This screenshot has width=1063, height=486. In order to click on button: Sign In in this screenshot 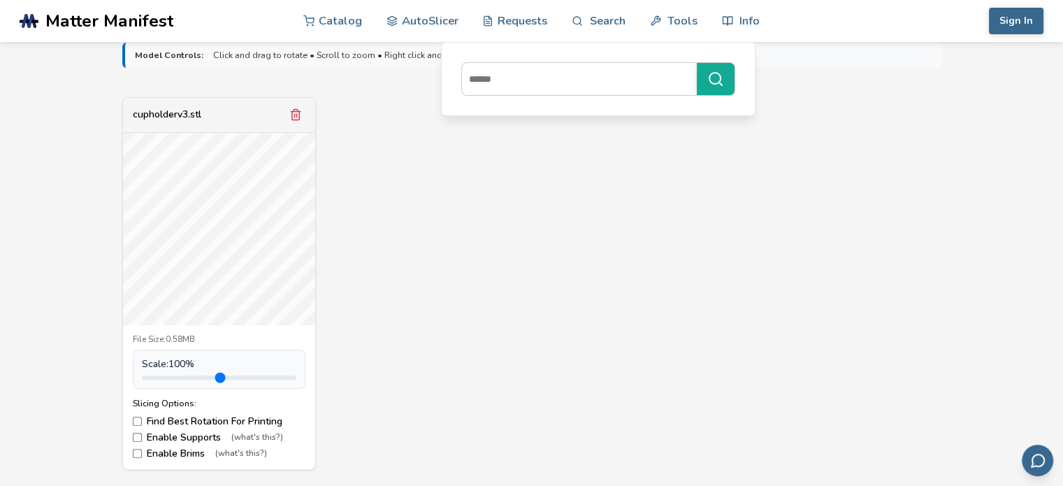, I will do `click(1016, 21)`.